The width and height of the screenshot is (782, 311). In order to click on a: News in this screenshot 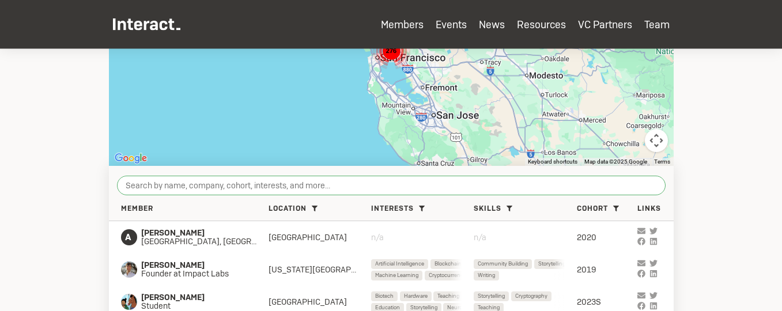, I will do `click(492, 24)`.